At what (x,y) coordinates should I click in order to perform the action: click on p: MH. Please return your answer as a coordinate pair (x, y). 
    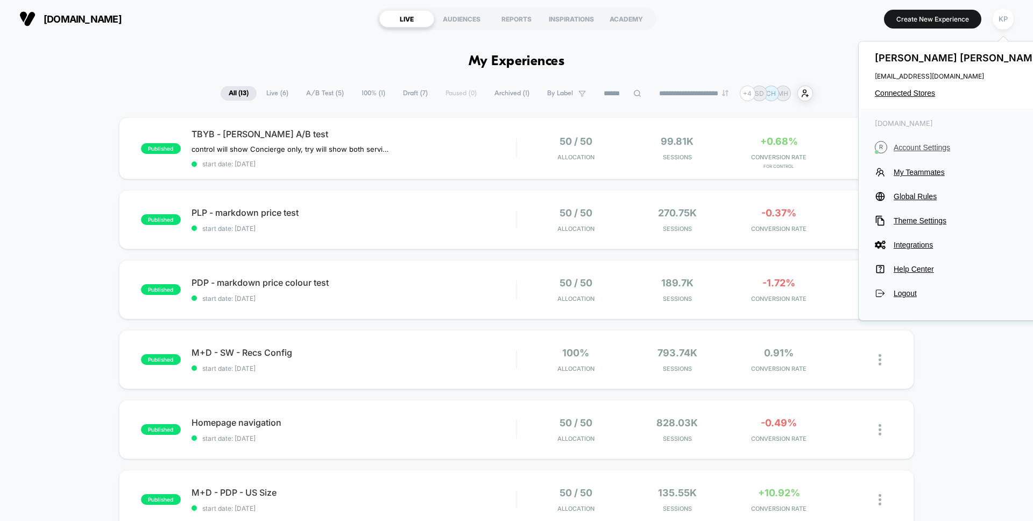
    Looking at the image, I should click on (783, 93).